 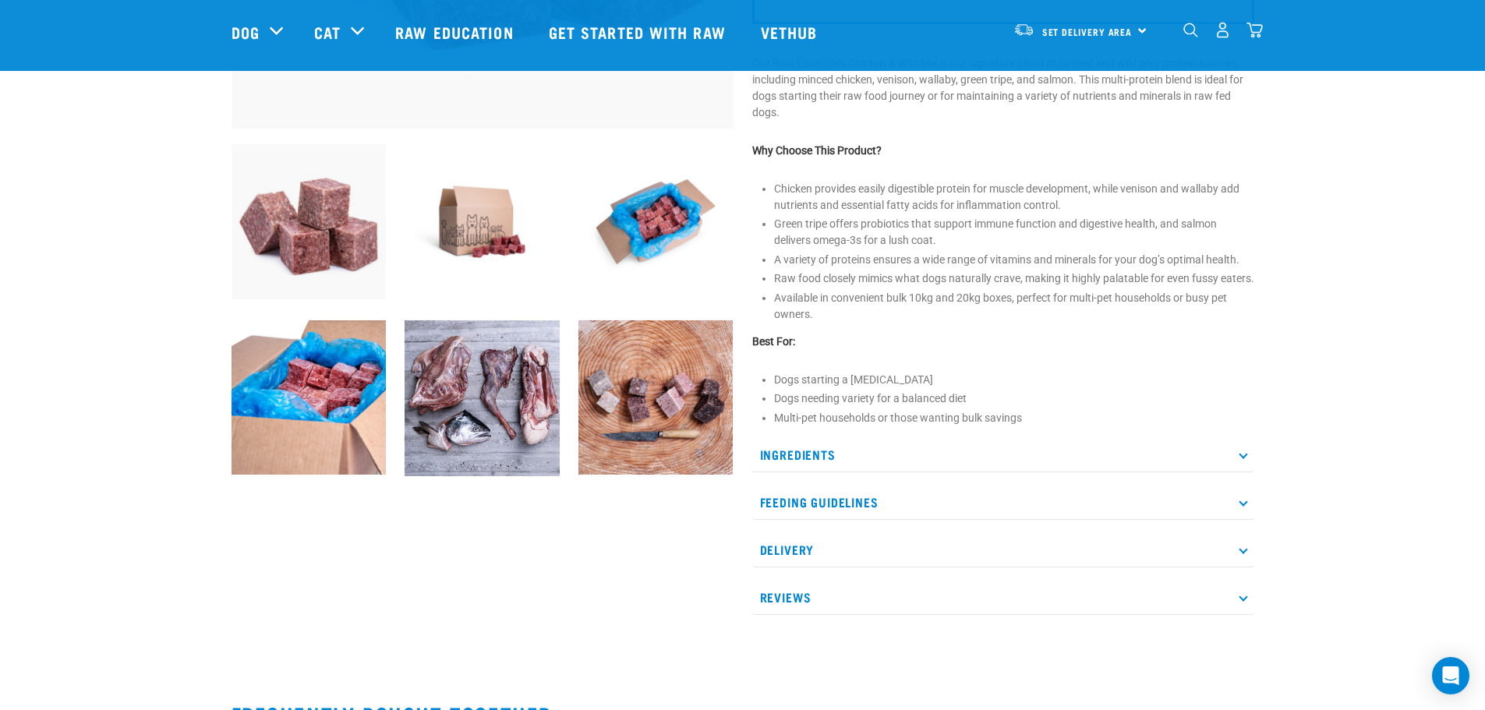 I want to click on img: home-icon-1@2x.png, so click(x=1190, y=30).